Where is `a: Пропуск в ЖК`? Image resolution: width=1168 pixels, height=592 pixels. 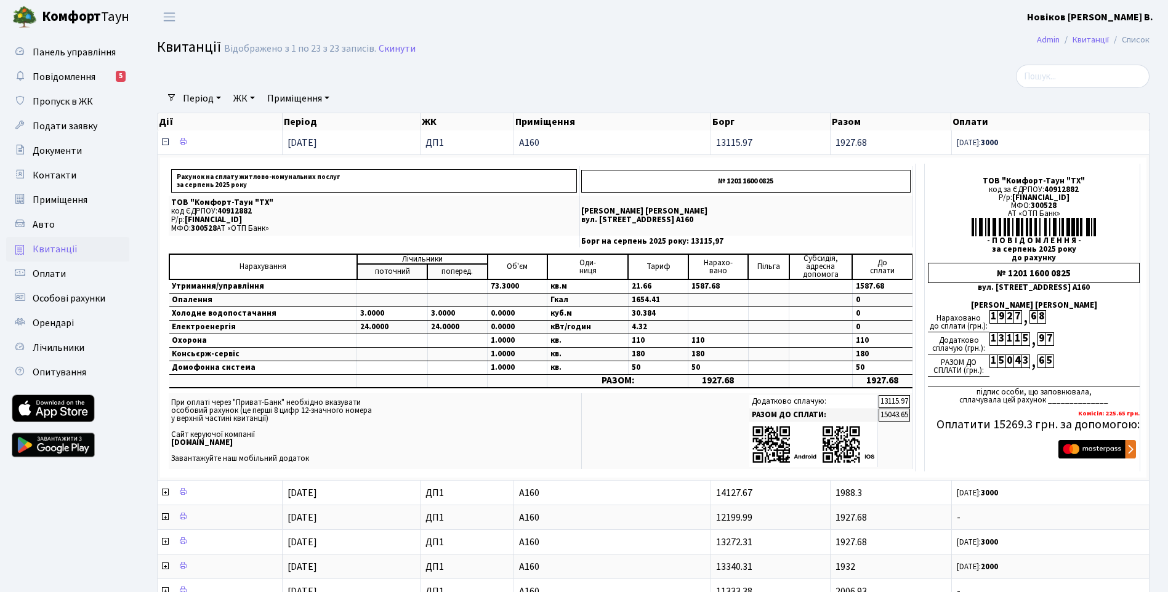
a: Пропуск в ЖК is located at coordinates (68, 102).